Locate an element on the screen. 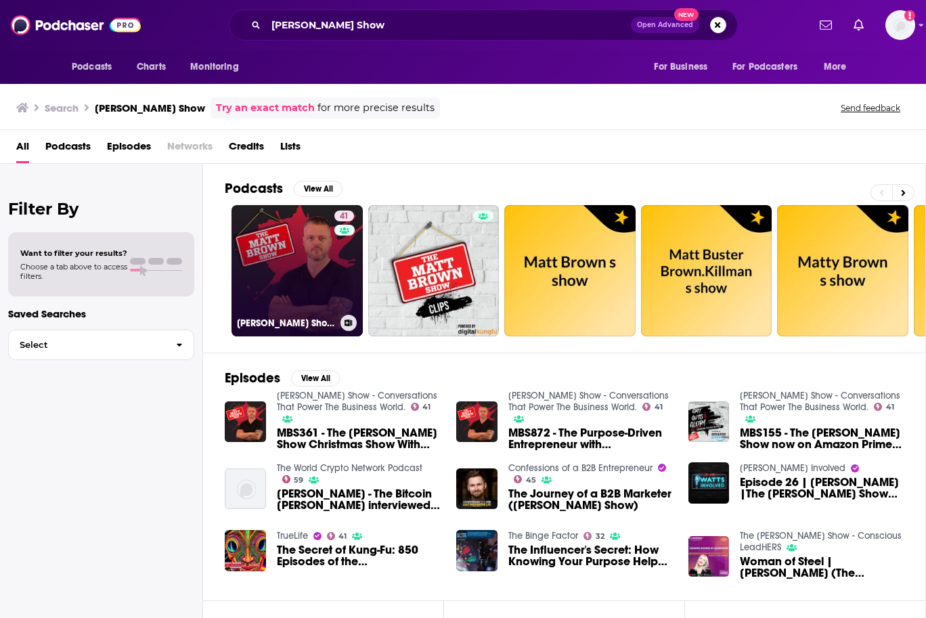 Image resolution: width=926 pixels, height=618 pixels. button: Select is located at coordinates (101, 344).